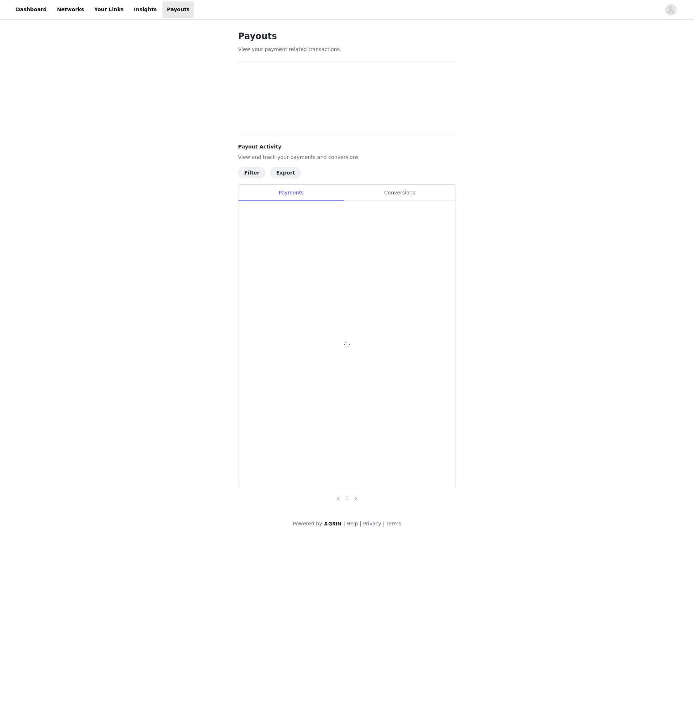 The height and width of the screenshot is (718, 694). What do you see at coordinates (338, 498) in the screenshot?
I see `i: icon: left` at bounding box center [338, 498].